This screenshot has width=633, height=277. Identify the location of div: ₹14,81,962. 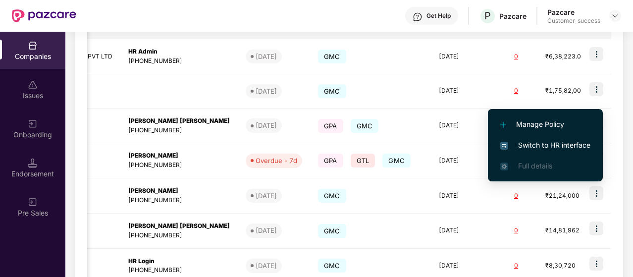
(570, 230).